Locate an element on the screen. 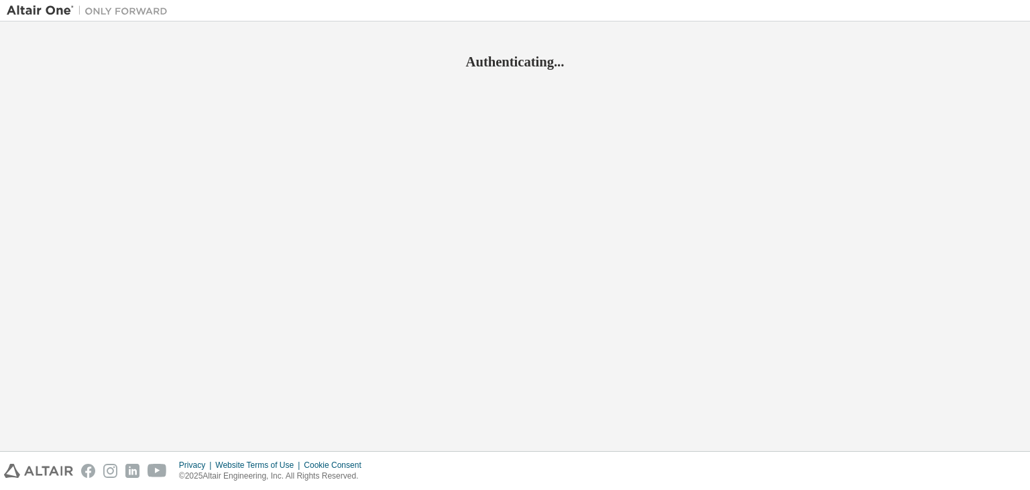  h2: Authenticating... is located at coordinates (515, 62).